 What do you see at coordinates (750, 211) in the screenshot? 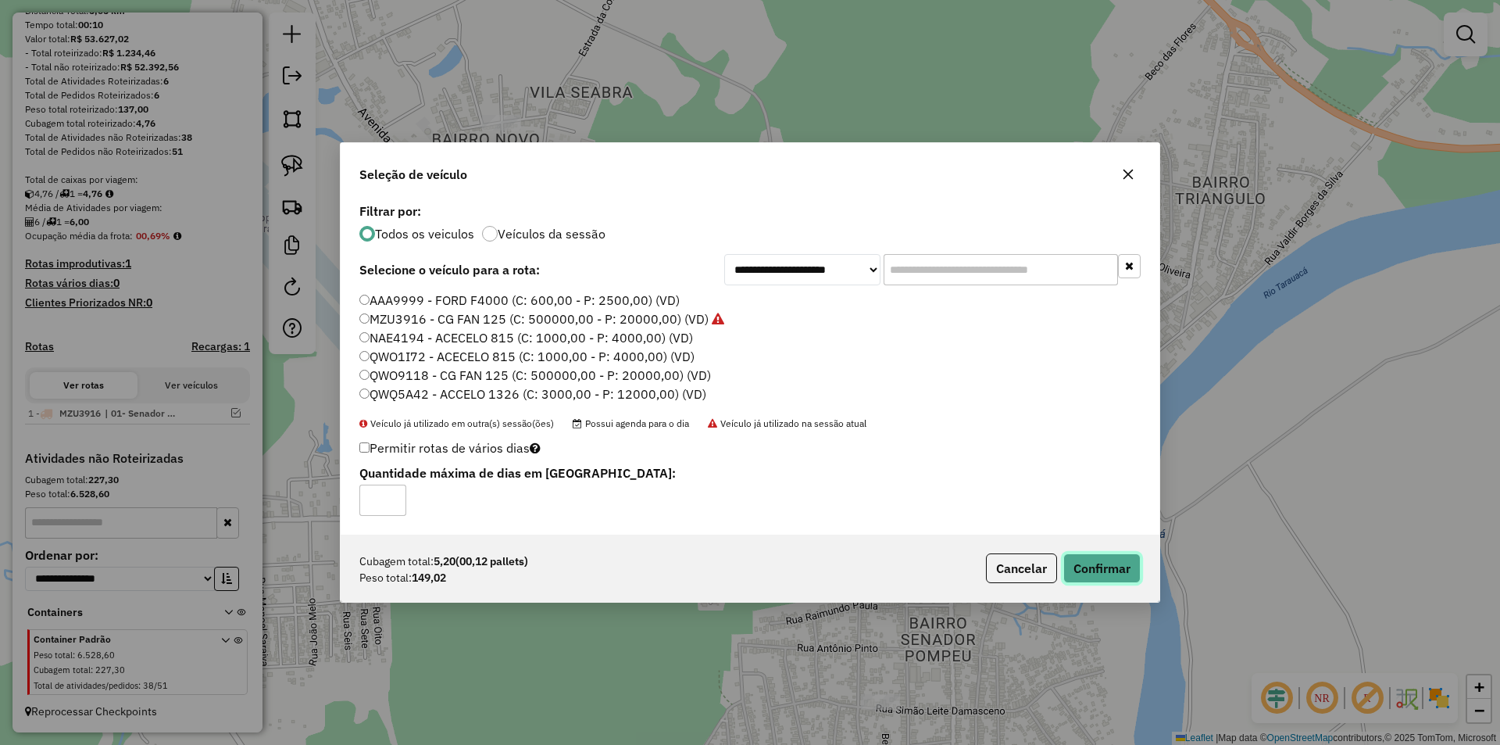
I see `label: Filtrar por:` at bounding box center [750, 211].